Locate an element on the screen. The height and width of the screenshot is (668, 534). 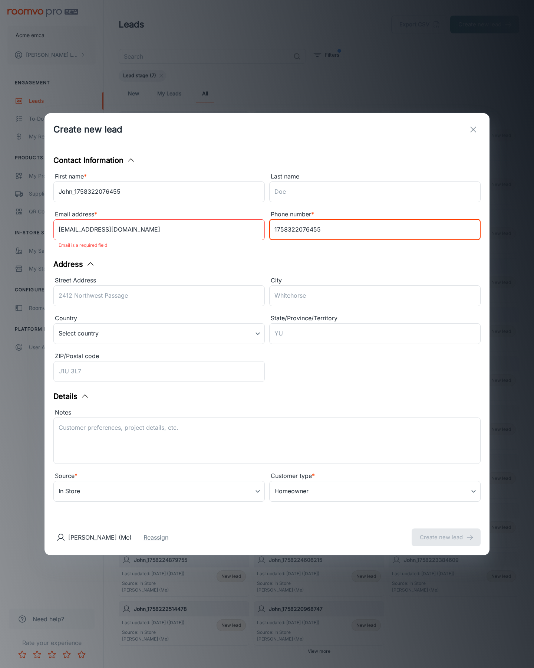
h1: Create new lead is located at coordinates (88, 129).